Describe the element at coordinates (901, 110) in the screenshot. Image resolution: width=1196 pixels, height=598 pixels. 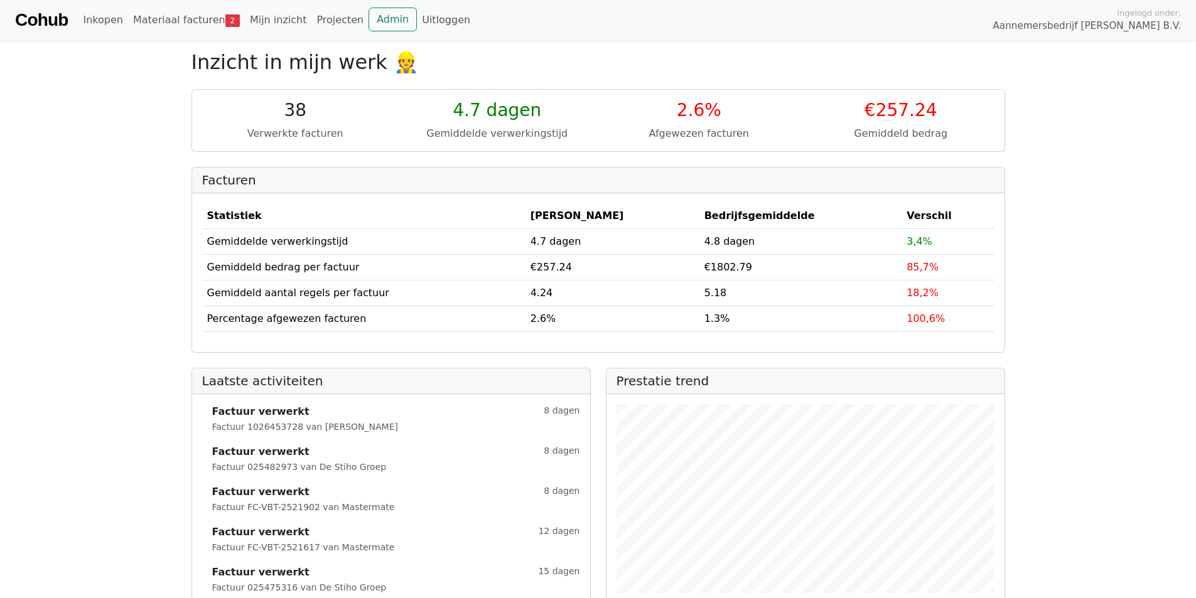
I see `div: €257.24` at that location.